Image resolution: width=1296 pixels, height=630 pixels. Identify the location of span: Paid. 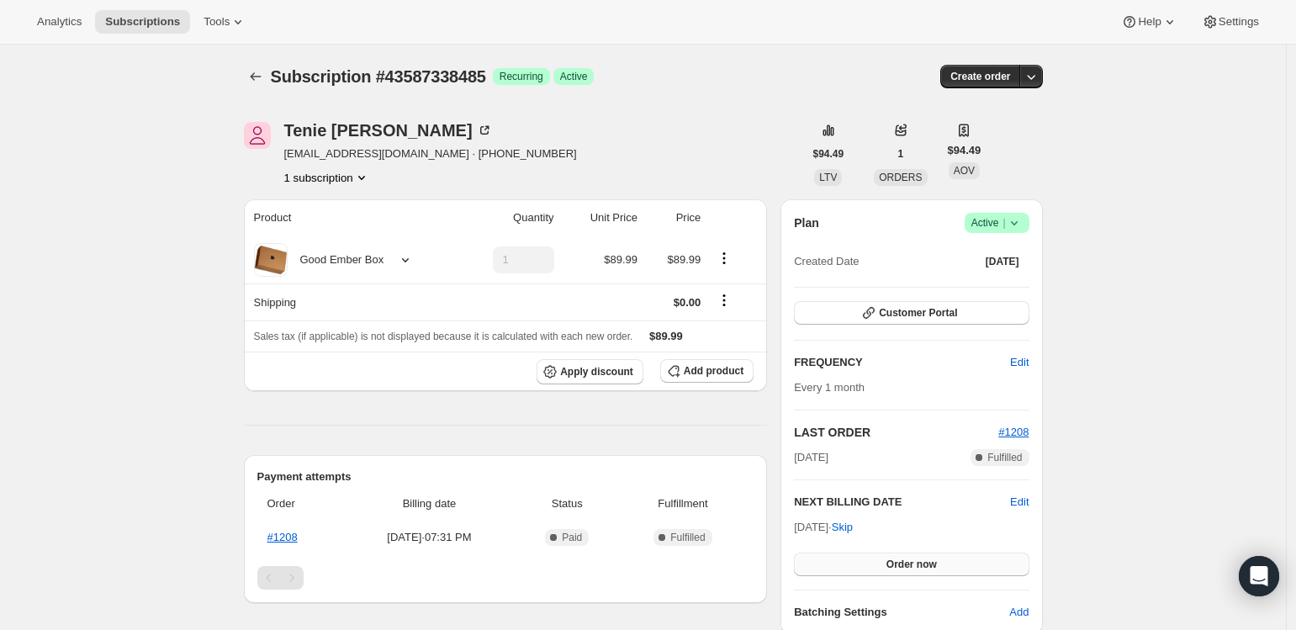
(572, 537).